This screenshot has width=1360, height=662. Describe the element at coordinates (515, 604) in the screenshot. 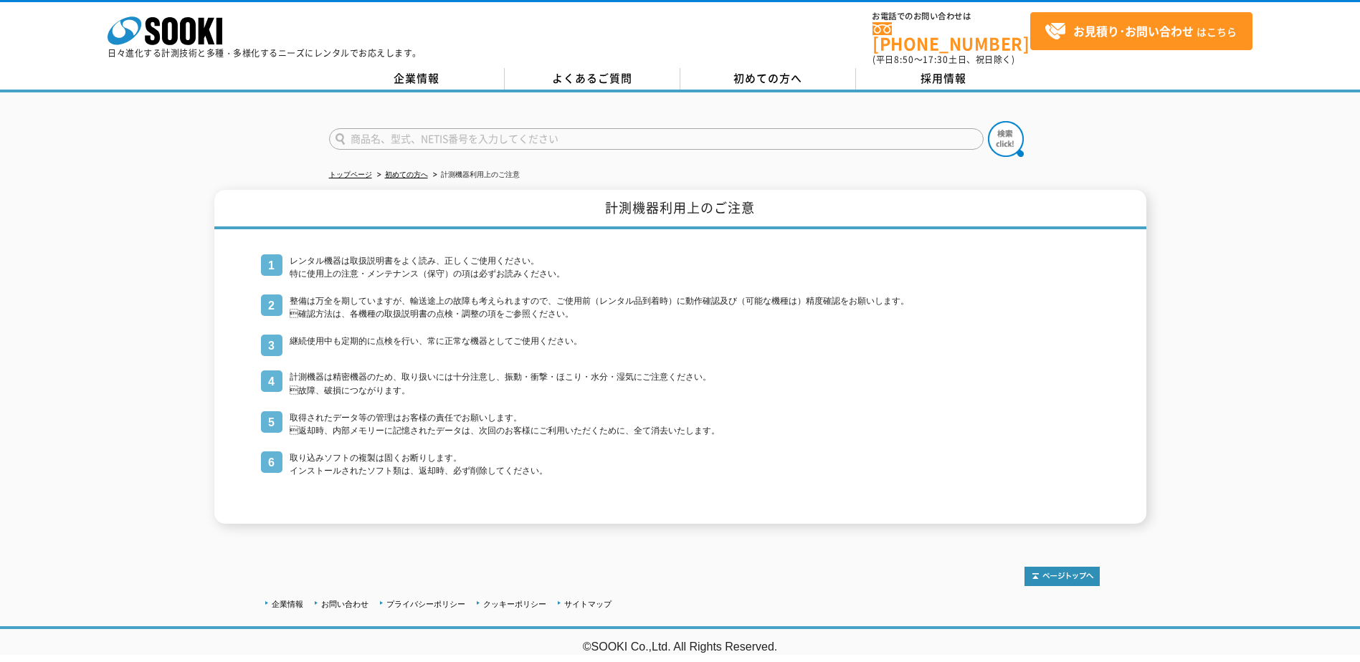

I see `a: クッキーポリシー` at that location.